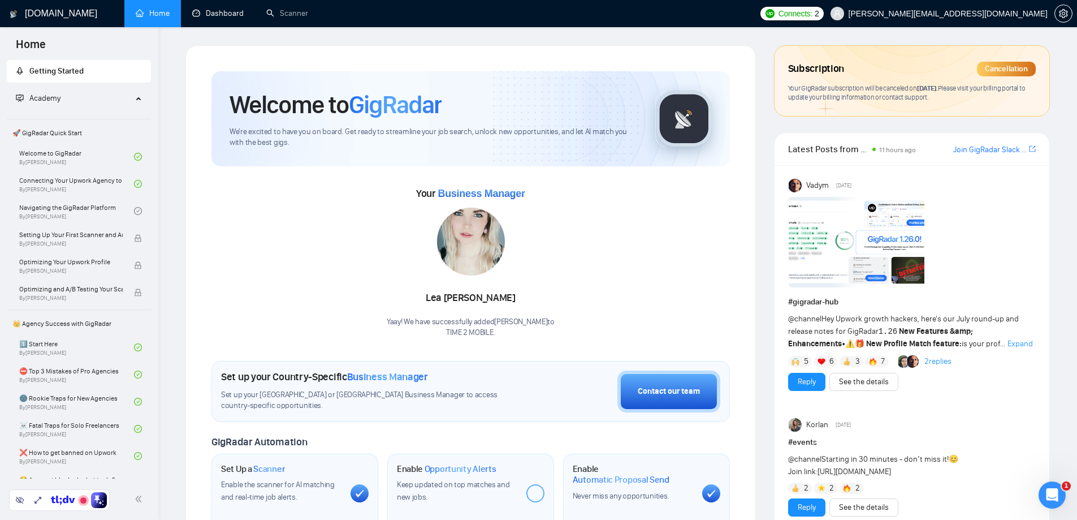  Describe the element at coordinates (1064, 14) in the screenshot. I see `a: setting` at that location.